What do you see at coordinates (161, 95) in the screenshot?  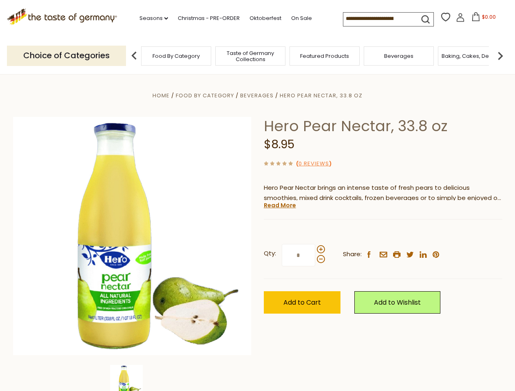 I see `span: Home` at bounding box center [161, 95].